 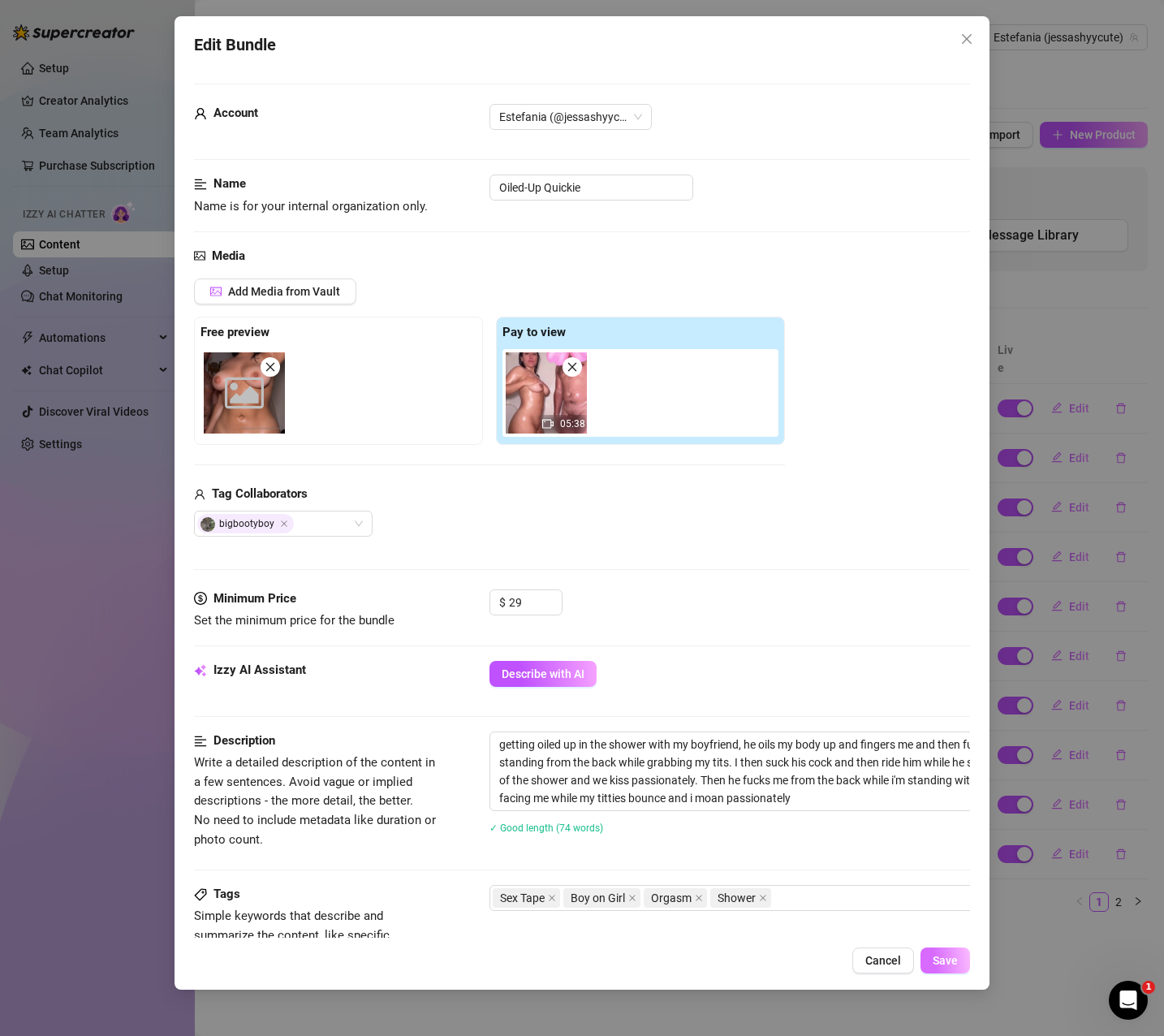 What do you see at coordinates (291, 934) in the screenshot?
I see `span: Simple keywords that describe and summarize the content, like specific fetishes, positions, categ...` at bounding box center [291, 934].